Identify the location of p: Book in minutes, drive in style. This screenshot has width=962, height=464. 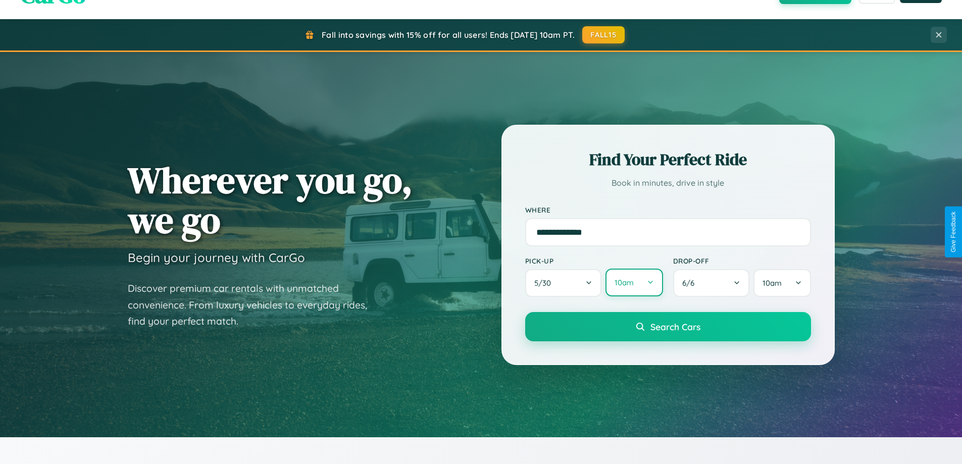
(668, 183).